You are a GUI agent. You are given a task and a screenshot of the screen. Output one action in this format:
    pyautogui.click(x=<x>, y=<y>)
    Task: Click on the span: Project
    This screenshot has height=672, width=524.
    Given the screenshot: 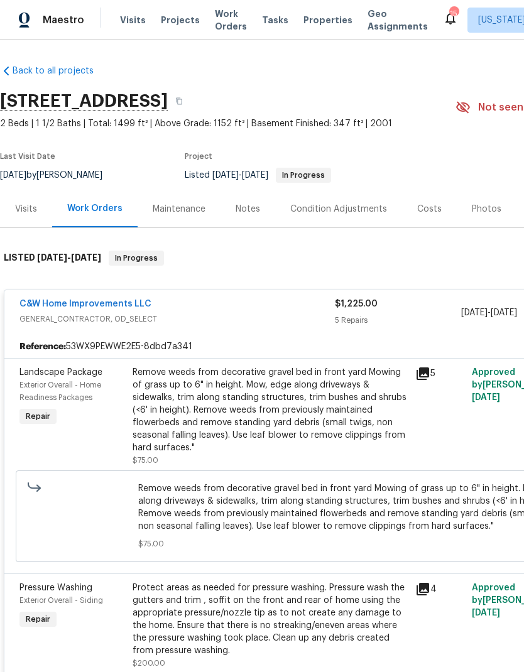 What is the action you would take?
    pyautogui.click(x=198, y=156)
    